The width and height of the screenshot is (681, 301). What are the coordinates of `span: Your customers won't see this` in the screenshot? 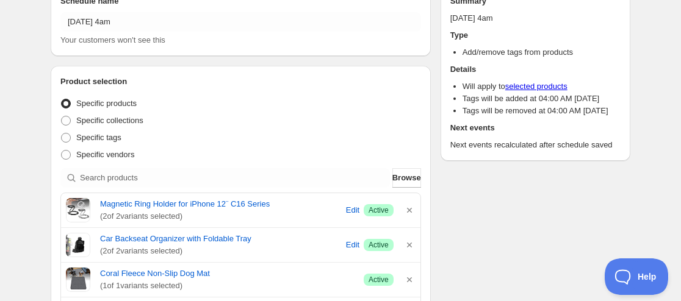 It's located at (113, 40).